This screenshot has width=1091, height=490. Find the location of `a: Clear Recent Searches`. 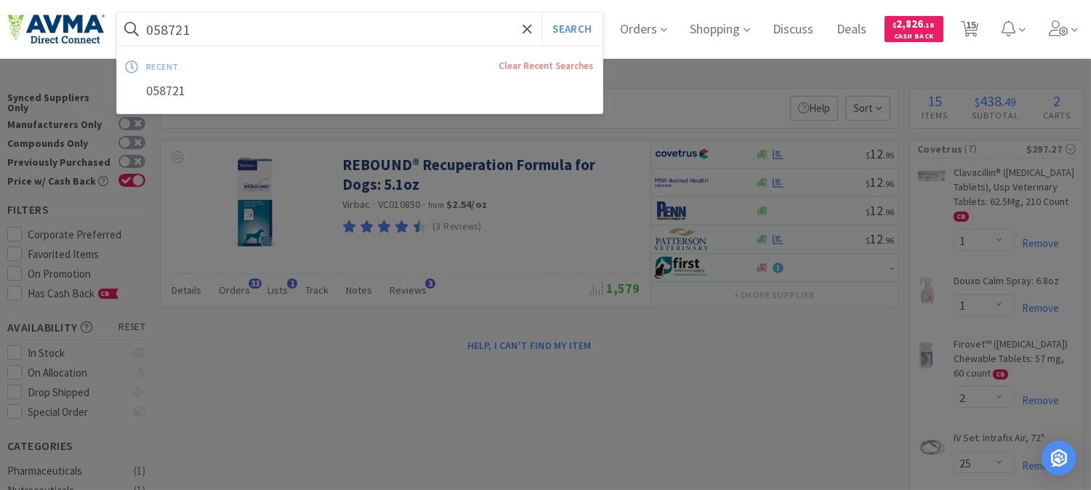

a: Clear Recent Searches is located at coordinates (547, 65).